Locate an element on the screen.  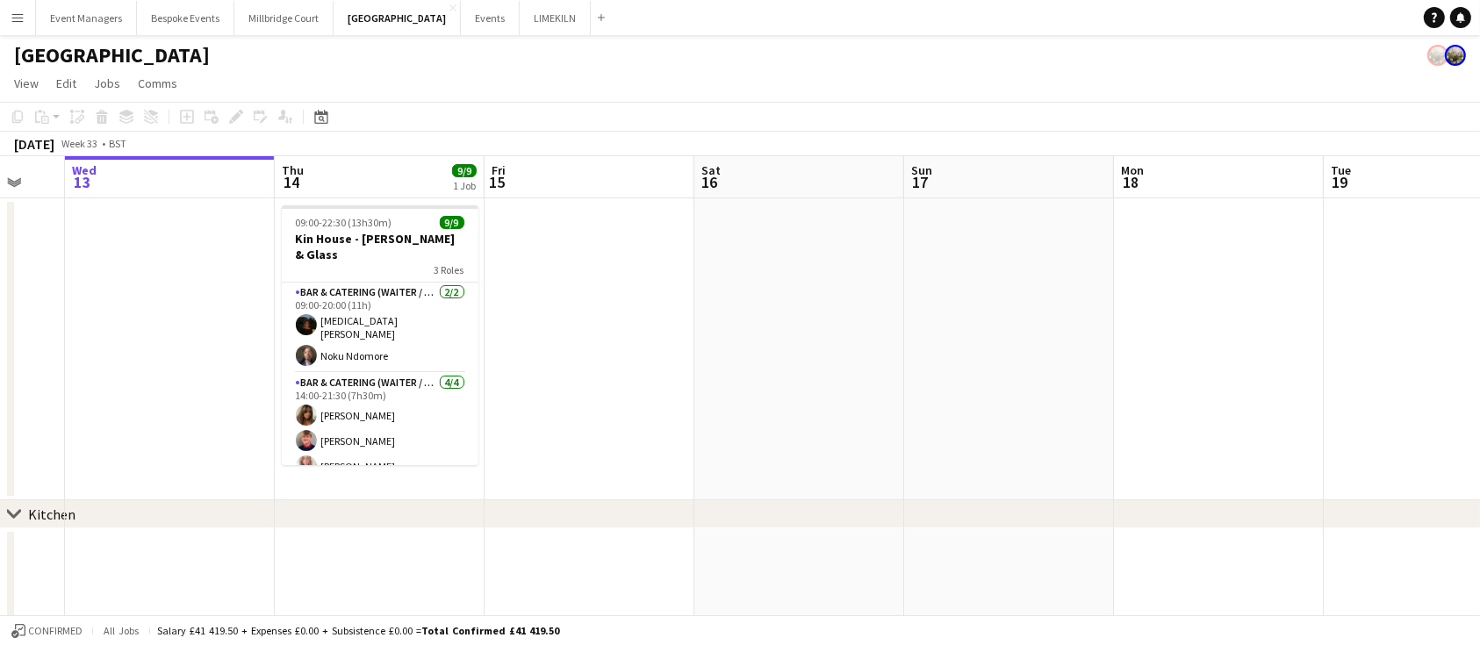
span: 17 is located at coordinates (920, 182).